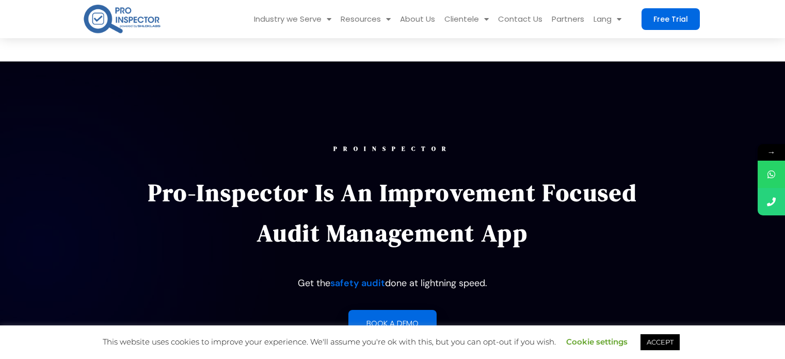 The image size is (785, 359). Describe the element at coordinates (660, 342) in the screenshot. I see `a: ACCEPT` at that location.